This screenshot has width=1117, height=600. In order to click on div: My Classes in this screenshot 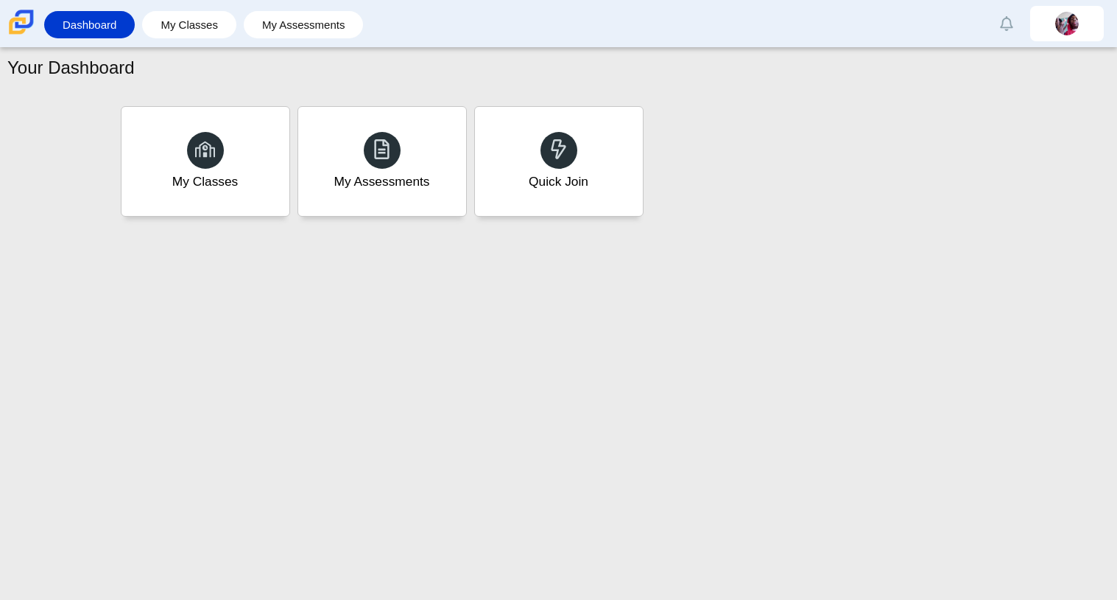, I will do `click(206, 181)`.